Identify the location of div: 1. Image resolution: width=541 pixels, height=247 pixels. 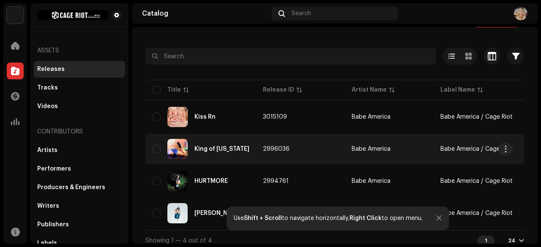
(486, 241).